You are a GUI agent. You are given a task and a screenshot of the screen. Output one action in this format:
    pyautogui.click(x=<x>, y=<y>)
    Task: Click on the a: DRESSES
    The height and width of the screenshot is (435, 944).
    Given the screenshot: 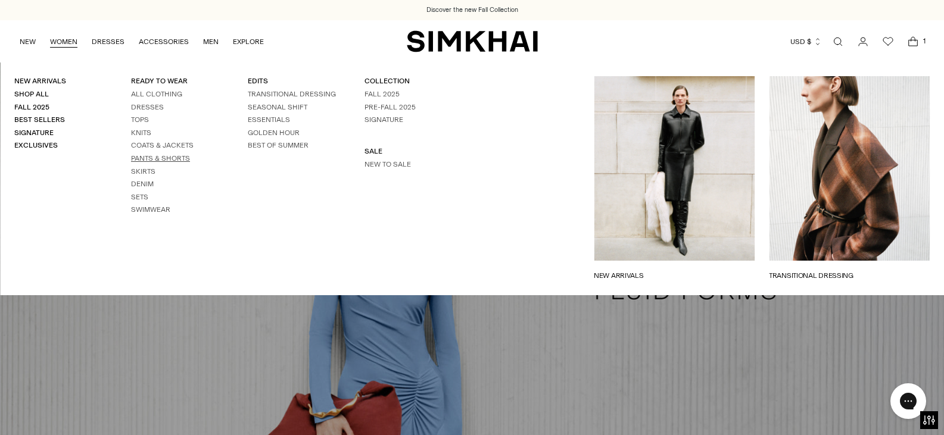 What is the action you would take?
    pyautogui.click(x=108, y=42)
    